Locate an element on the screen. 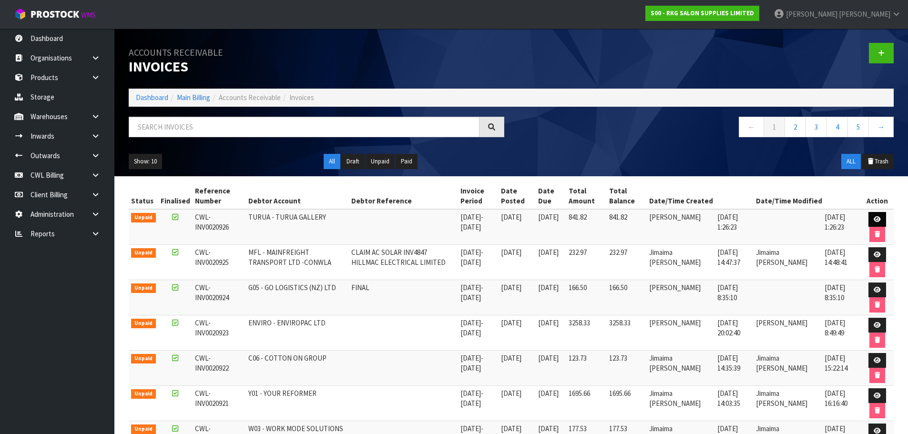 Image resolution: width=908 pixels, height=434 pixels. th: Invoice Period is located at coordinates (478, 196).